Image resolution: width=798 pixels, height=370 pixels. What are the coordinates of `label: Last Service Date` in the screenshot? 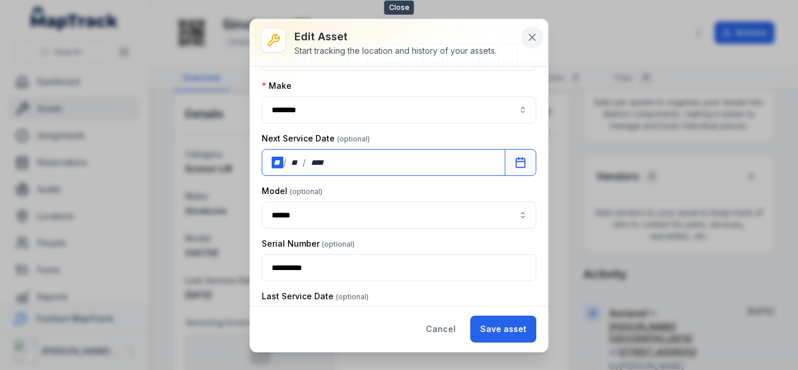 It's located at (315, 296).